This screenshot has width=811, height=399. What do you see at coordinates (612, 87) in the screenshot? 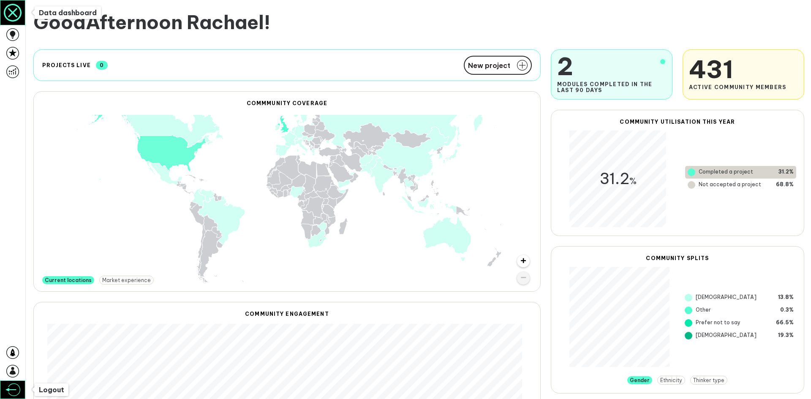
I see `span: Modules completed in the last 90 days` at bounding box center [612, 87].